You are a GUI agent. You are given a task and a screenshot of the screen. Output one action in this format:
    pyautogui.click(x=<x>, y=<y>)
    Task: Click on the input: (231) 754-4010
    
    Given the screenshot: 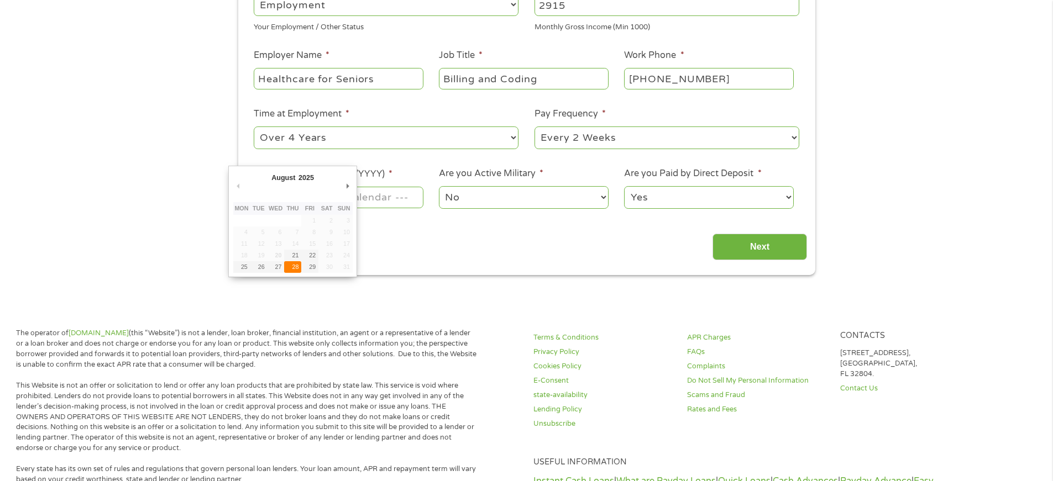 What is the action you would take?
    pyautogui.click(x=708, y=78)
    